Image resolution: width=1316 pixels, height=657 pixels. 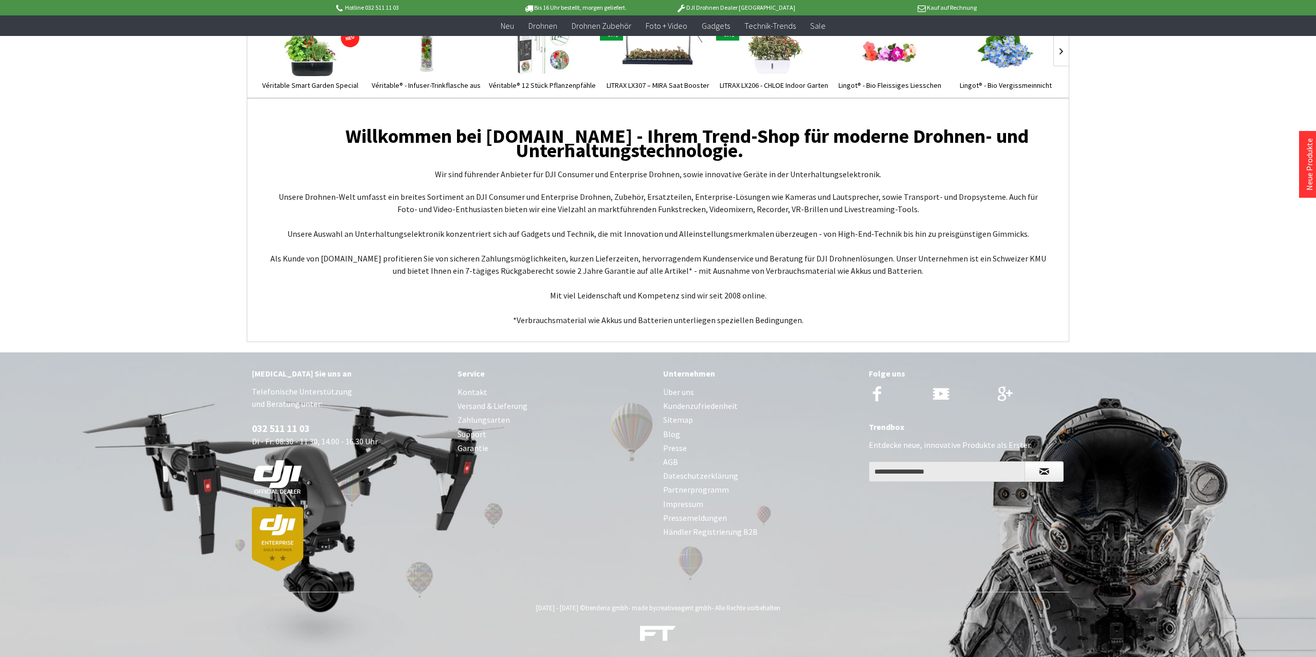 What do you see at coordinates (277, 477) in the screenshot?
I see `img: white-dji-schweiz-logo-official_140x140.png` at bounding box center [277, 477].